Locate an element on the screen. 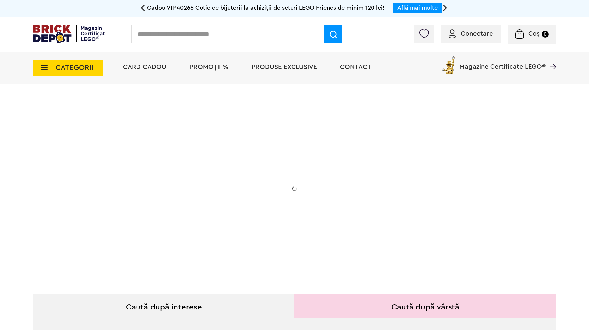 The height and width of the screenshot is (330, 589). h1: Cadou VIP 40772 is located at coordinates (146, 162).